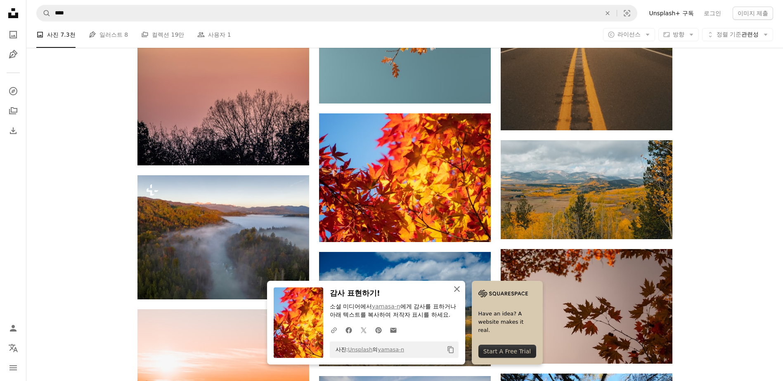 The height and width of the screenshot is (381, 783). Describe the element at coordinates (360, 349) in the screenshot. I see `a: Unsplash` at that location.